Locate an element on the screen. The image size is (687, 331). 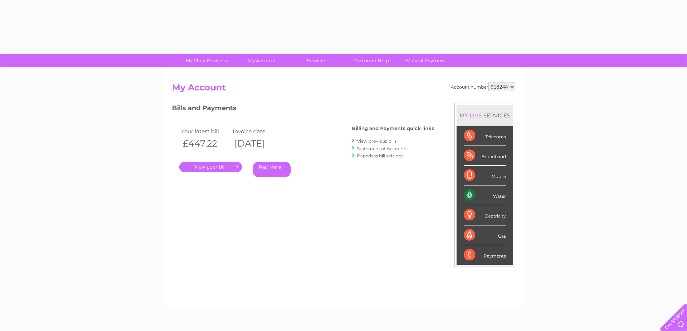
div: MY SERVICES is located at coordinates (484, 115).